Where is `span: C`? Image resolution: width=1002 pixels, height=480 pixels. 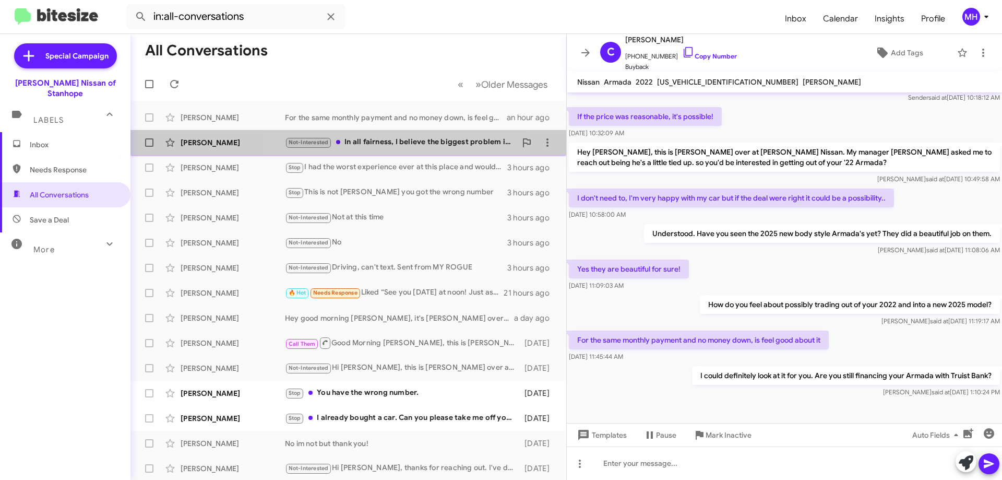
span: C is located at coordinates (611, 52).